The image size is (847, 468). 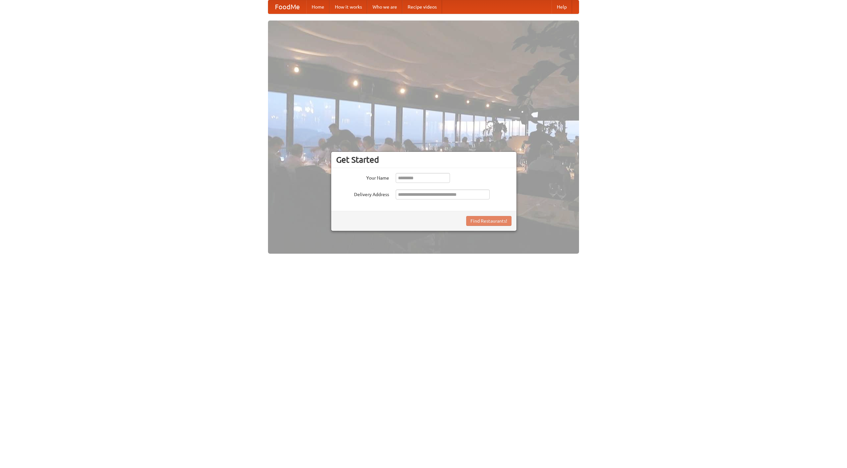 I want to click on a: Home, so click(x=318, y=7).